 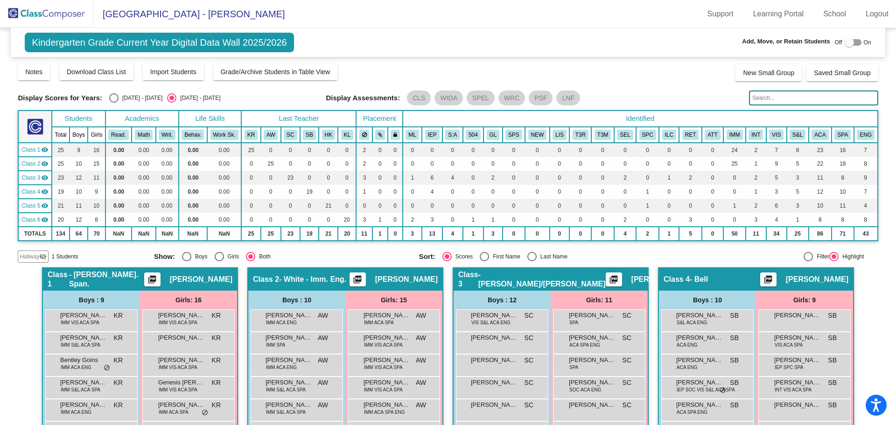 What do you see at coordinates (514, 135) in the screenshot?
I see `button: SPS` at bounding box center [514, 135].